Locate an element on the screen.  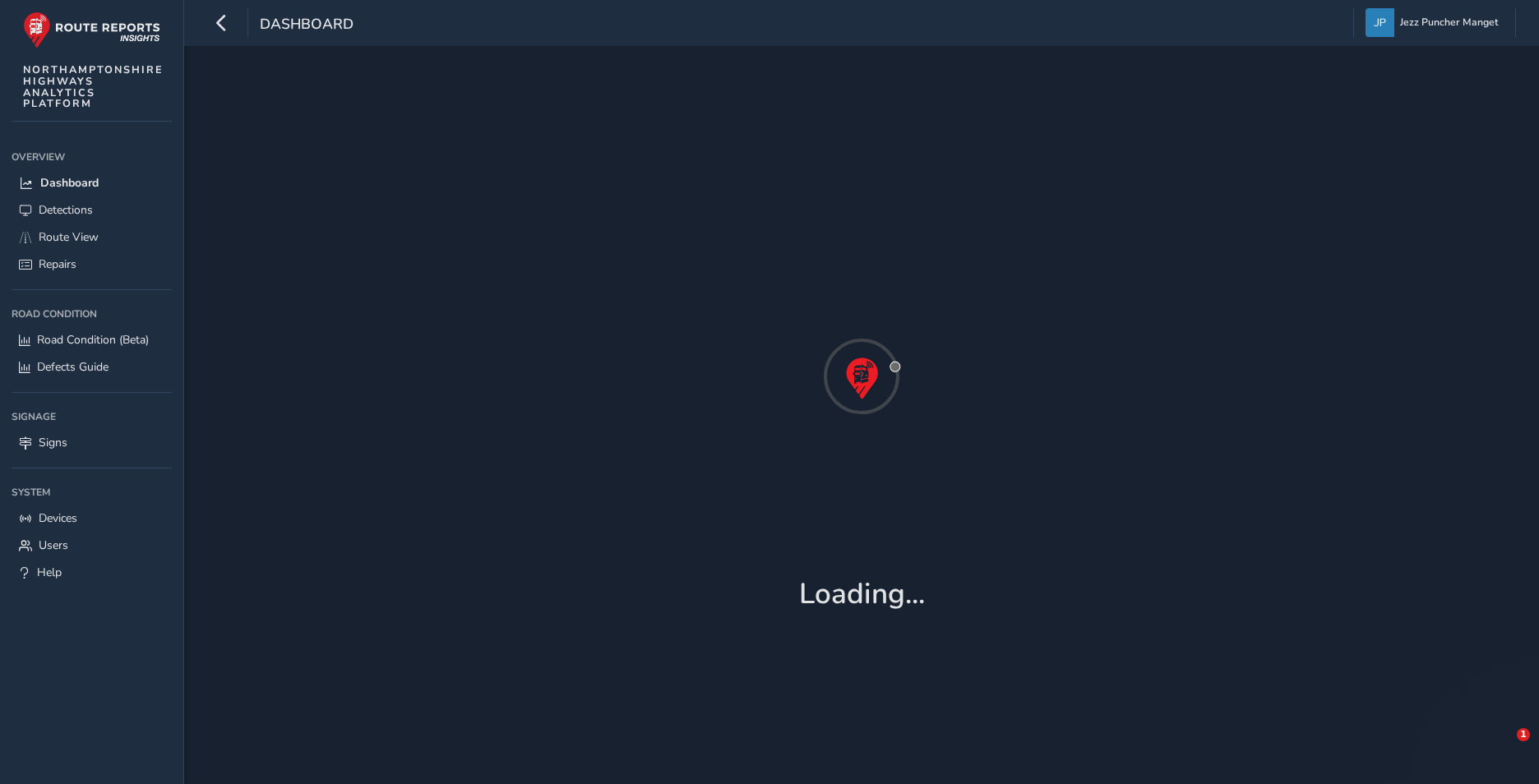
span: Users is located at coordinates (53, 545).